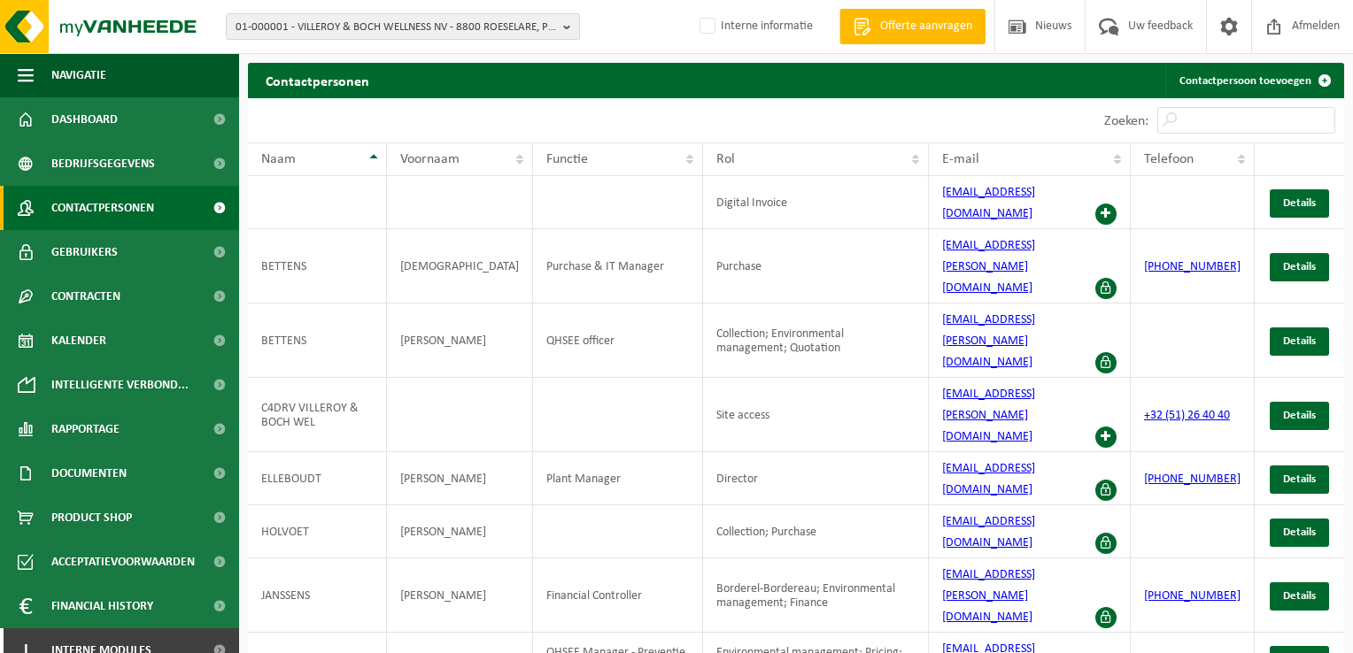 The image size is (1353, 653). Describe the element at coordinates (79, 75) in the screenshot. I see `span: Navigatie` at that location.